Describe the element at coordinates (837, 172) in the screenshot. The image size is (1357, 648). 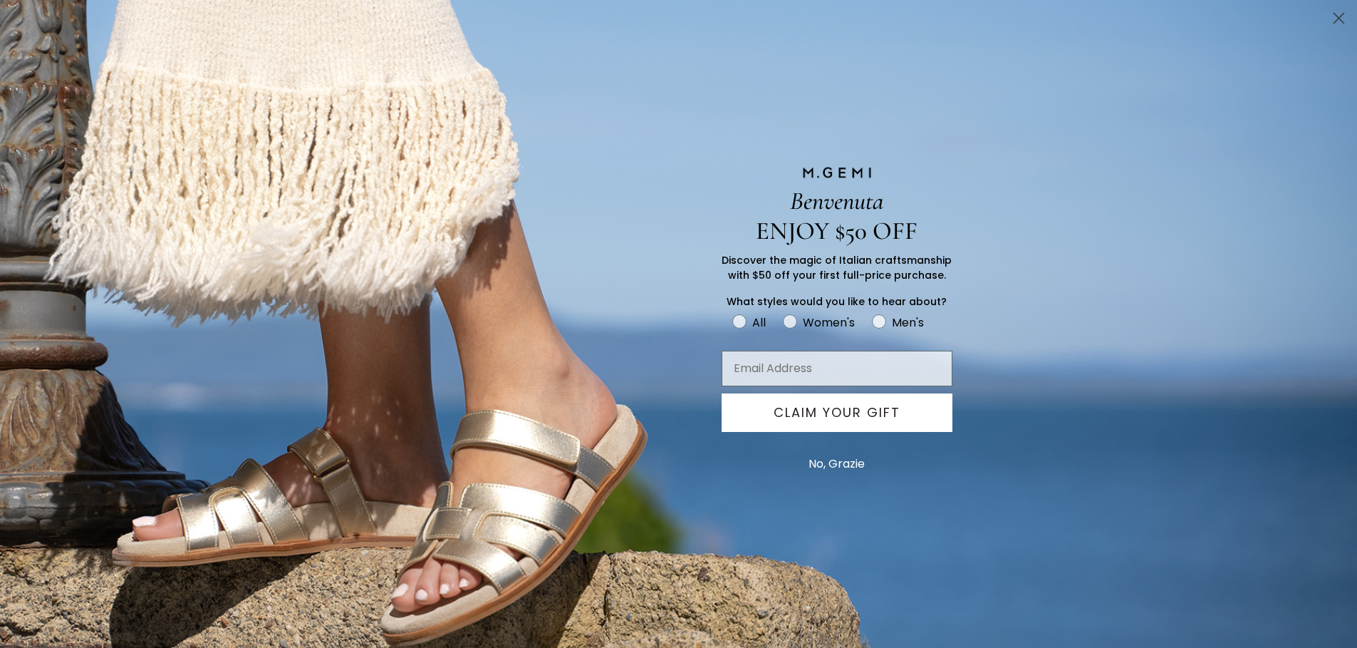
I see `img: M.GEMI` at that location.